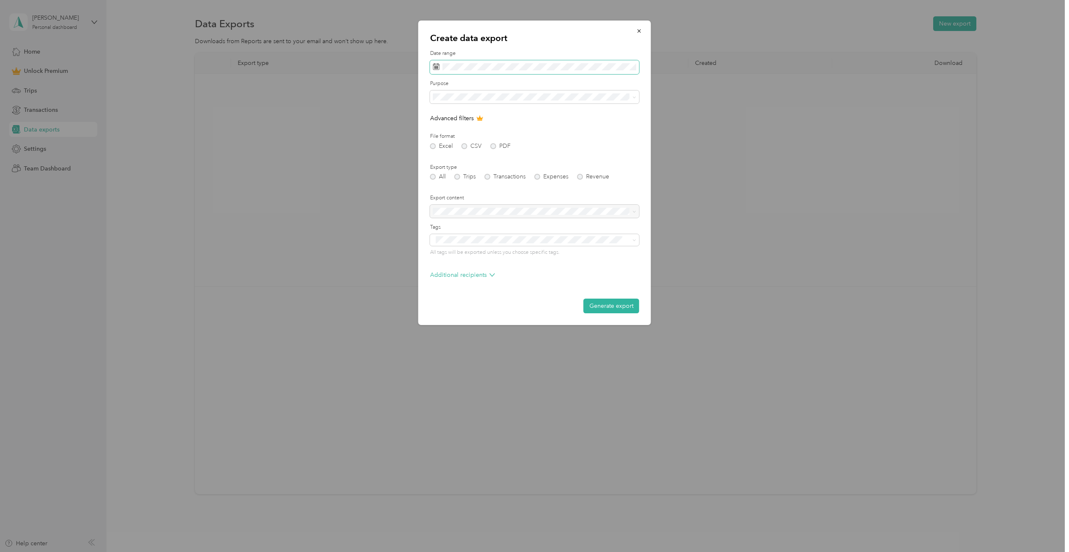  I want to click on button: Generate export, so click(611, 306).